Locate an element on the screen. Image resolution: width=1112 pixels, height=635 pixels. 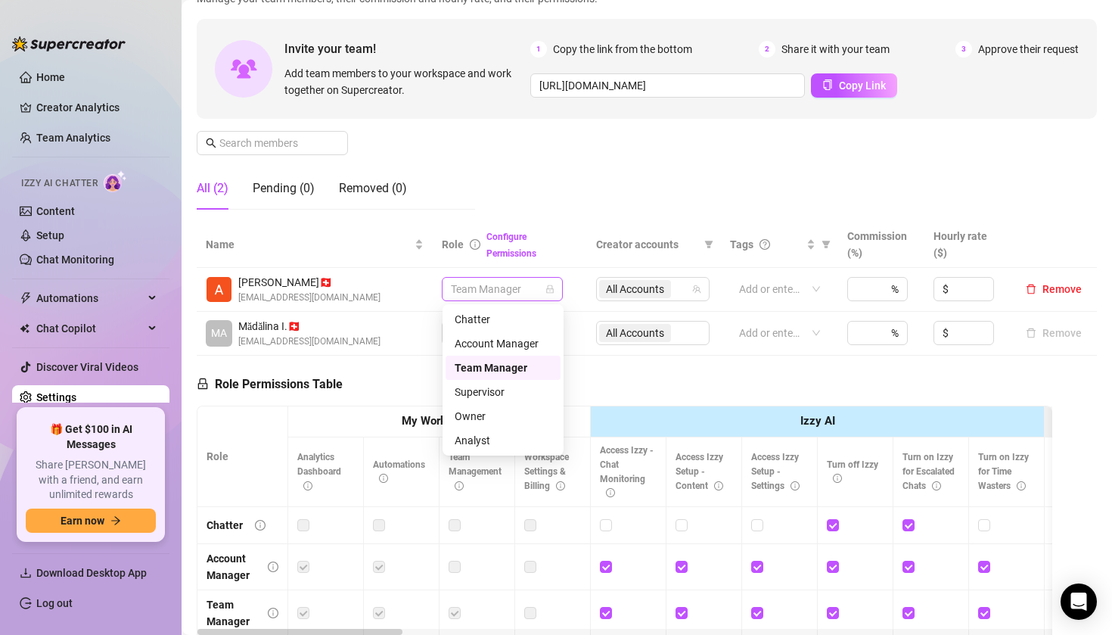
span: Tags is located at coordinates (742, 244).